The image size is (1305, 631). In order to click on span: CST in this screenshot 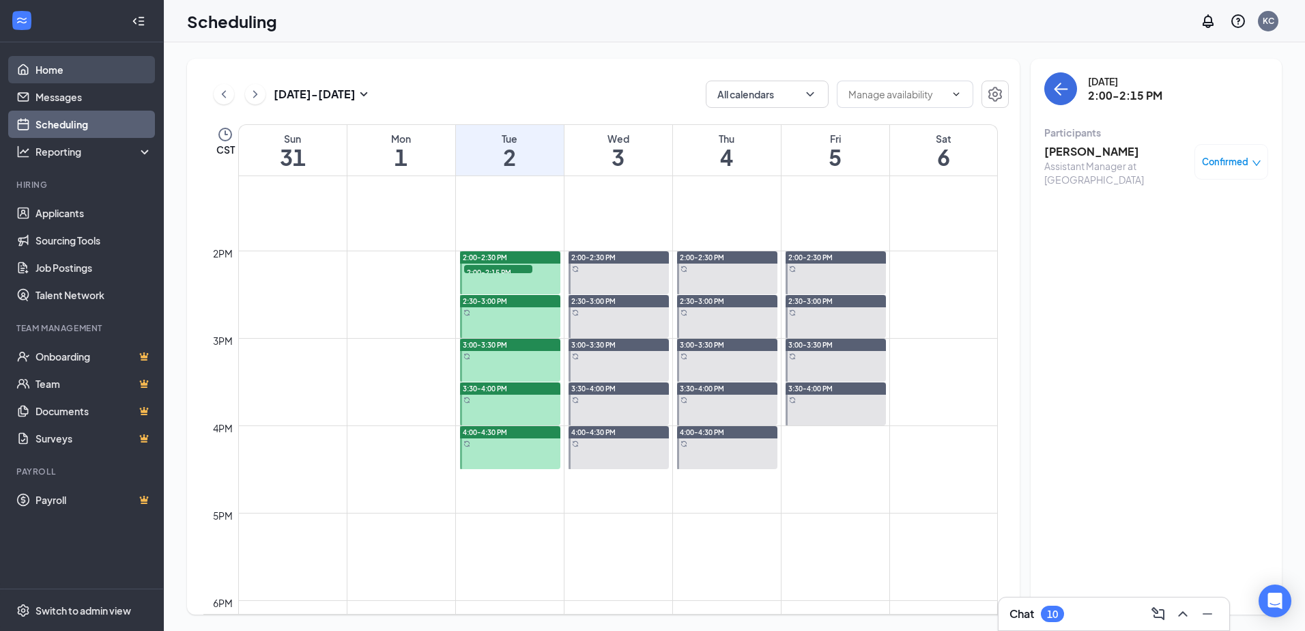, I will do `click(225, 149)`.